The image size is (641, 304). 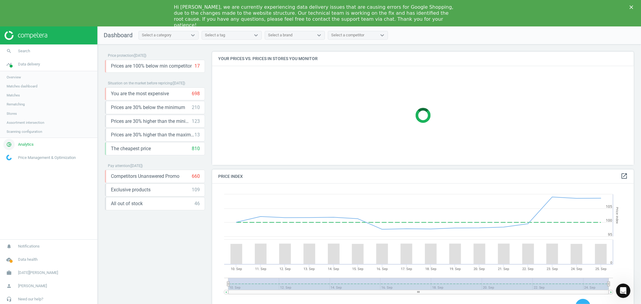 What do you see at coordinates (9, 51) in the screenshot?
I see `i: search` at bounding box center [9, 51].